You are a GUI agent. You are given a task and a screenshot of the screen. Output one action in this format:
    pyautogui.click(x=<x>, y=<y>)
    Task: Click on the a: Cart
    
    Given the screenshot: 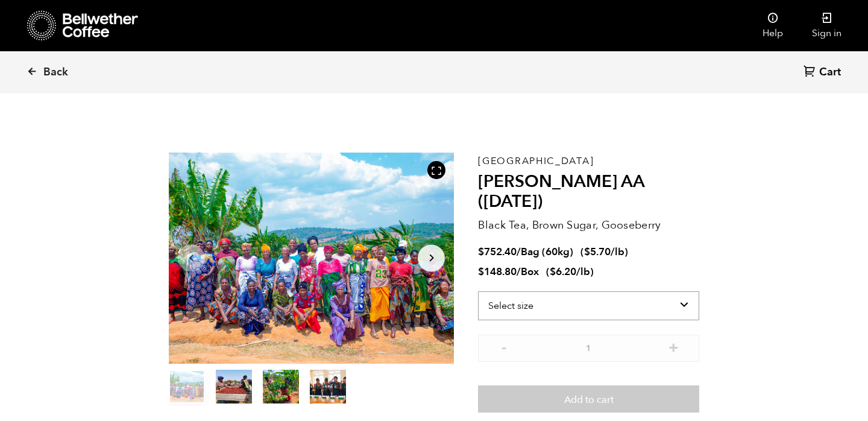 What is the action you would take?
    pyautogui.click(x=824, y=72)
    